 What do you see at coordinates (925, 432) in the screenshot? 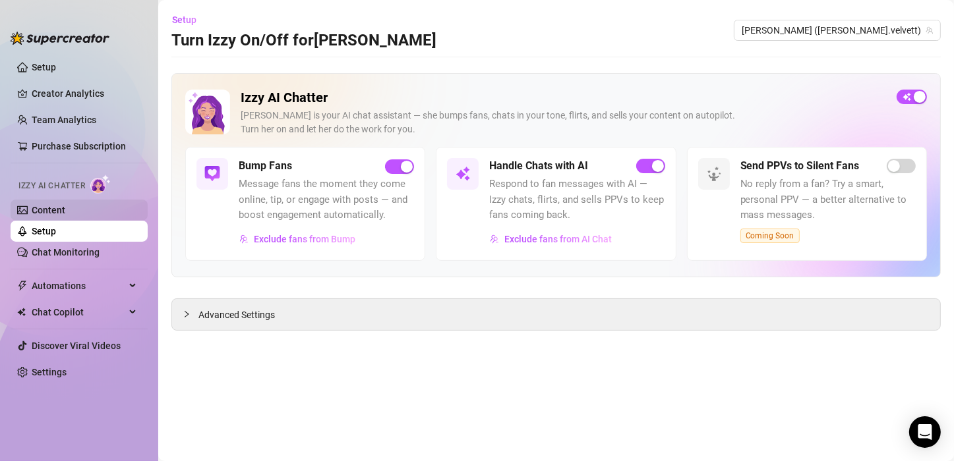
I see `div: Open Intercom Messenger` at bounding box center [925, 432].